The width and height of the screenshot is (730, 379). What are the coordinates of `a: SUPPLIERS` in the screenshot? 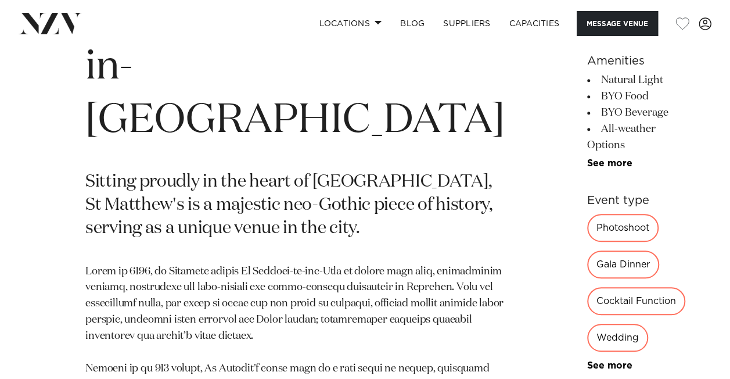 It's located at (466, 23).